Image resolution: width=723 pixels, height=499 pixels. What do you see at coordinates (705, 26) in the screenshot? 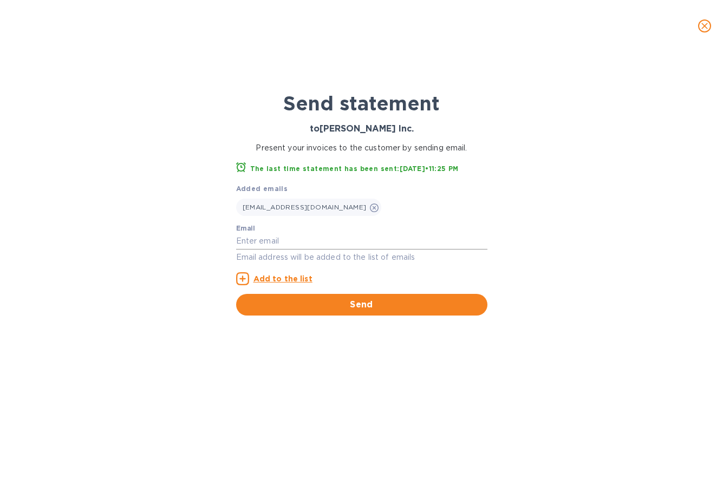
I see `button: close` at bounding box center [705, 26].